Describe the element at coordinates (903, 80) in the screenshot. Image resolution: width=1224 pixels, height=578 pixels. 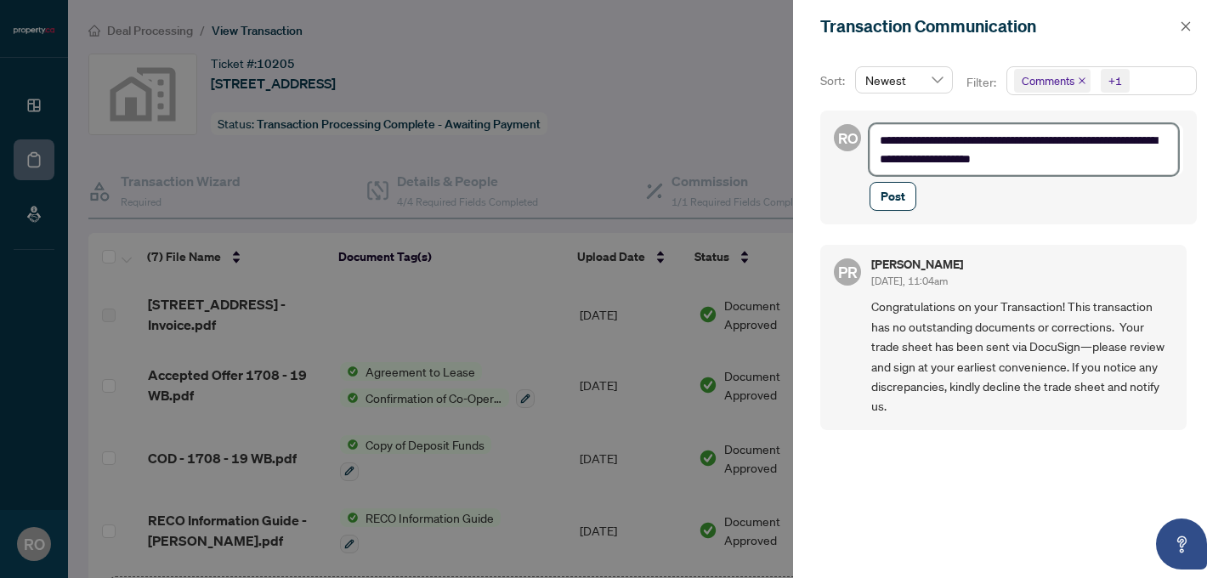
I see `span: Newest` at that location.